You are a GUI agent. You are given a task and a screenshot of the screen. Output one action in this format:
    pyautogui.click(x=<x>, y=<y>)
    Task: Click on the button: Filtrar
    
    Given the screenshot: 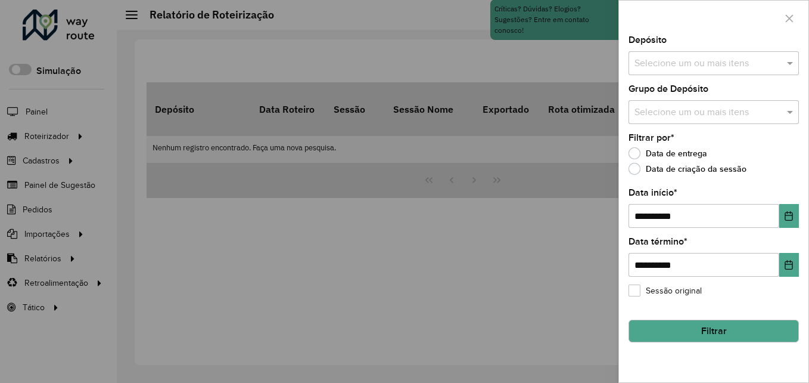 What is the action you would take?
    pyautogui.click(x=714, y=331)
    